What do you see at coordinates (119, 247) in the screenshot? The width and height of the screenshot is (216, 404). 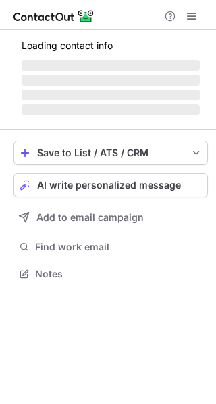 I see `span: Find work email` at bounding box center [119, 247].